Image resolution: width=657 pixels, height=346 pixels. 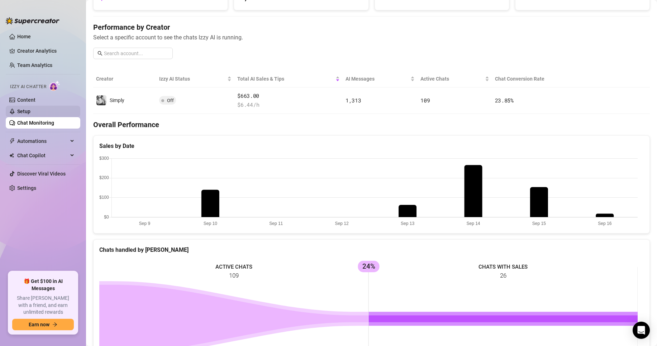 I want to click on a: Creator Analytics, so click(x=46, y=51).